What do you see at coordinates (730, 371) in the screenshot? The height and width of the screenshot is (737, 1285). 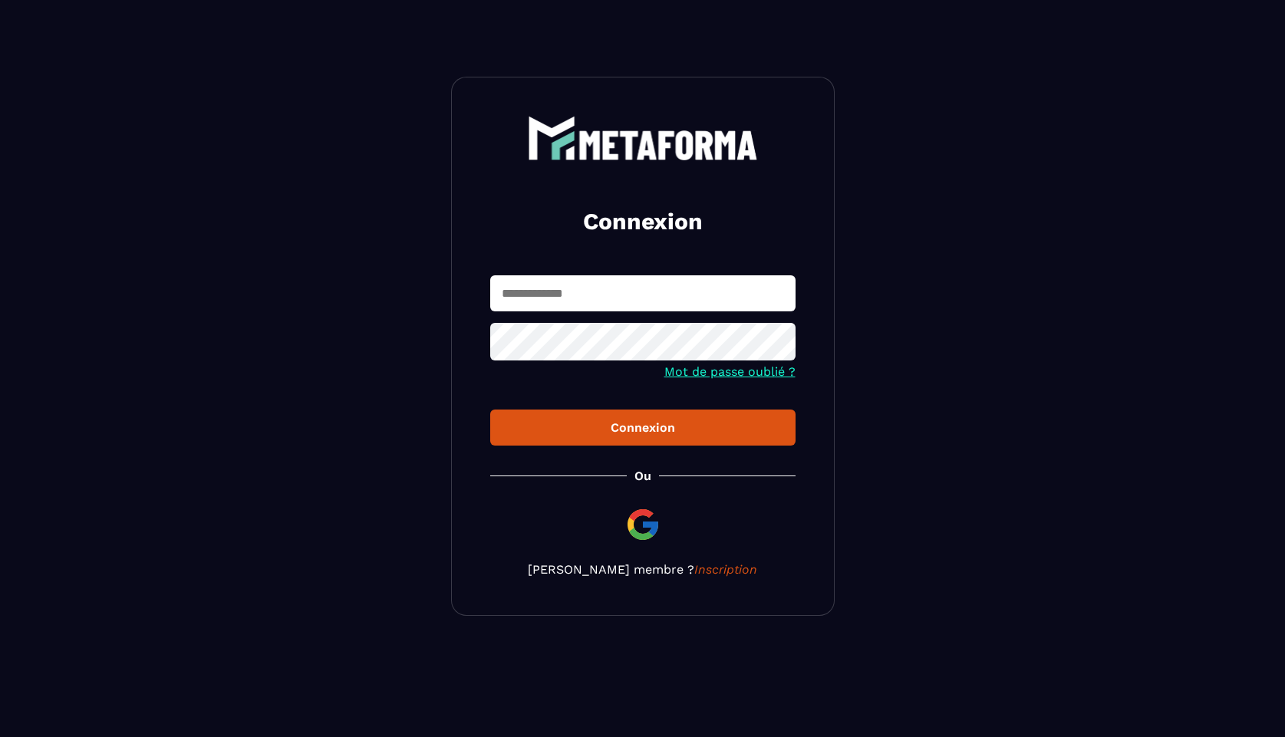 I see `a: Mot de passe oublié ?` at bounding box center [730, 371].